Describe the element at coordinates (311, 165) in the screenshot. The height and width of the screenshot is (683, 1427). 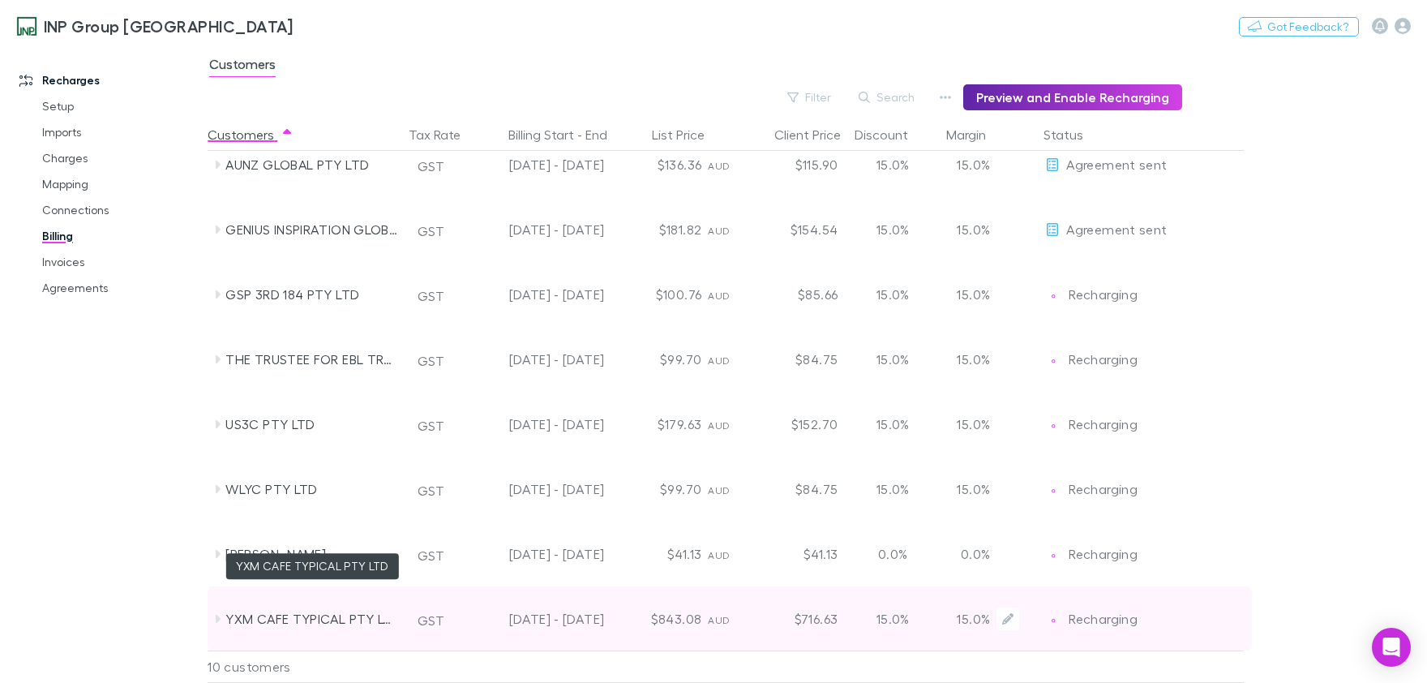
I see `div: AUNZ GLOBAL PTY LTD` at that location.